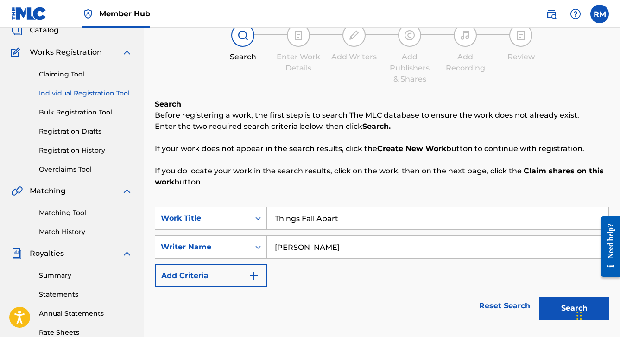 The height and width of the screenshot is (337, 620). What do you see at coordinates (382, 266) in the screenshot?
I see `form: Search Form` at bounding box center [382, 266].